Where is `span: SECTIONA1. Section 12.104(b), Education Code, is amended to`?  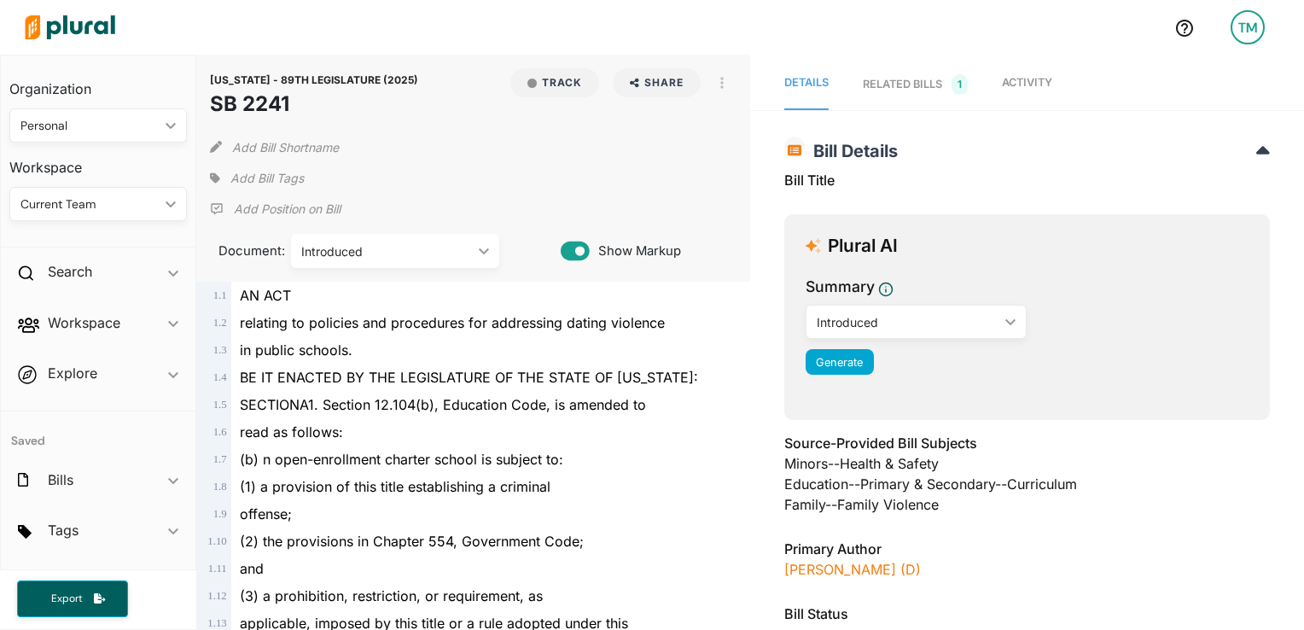 span: SECTIONA1. Section 12.104(b), Education Code, is amended to is located at coordinates (443, 405).